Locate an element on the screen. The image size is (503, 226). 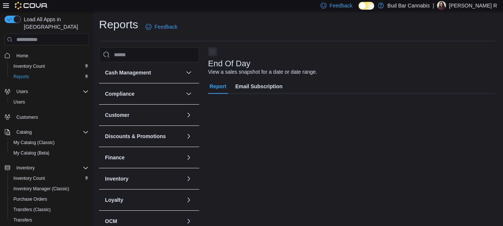
a: Transfers (Classic) is located at coordinates (32, 210).